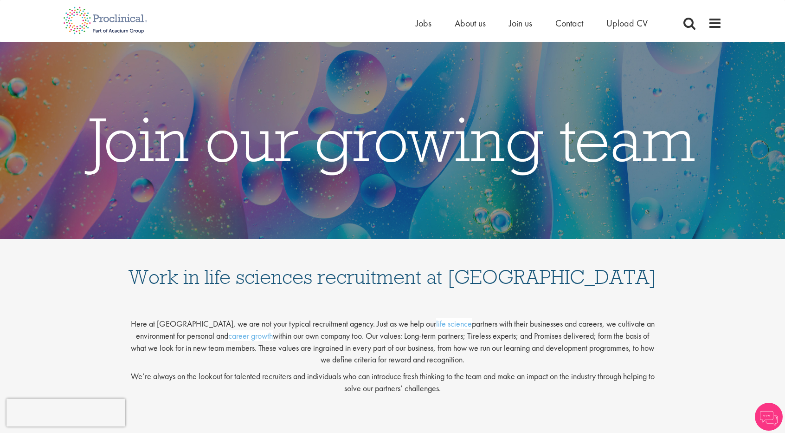  Describe the element at coordinates (424, 23) in the screenshot. I see `span: Jobs` at that location.